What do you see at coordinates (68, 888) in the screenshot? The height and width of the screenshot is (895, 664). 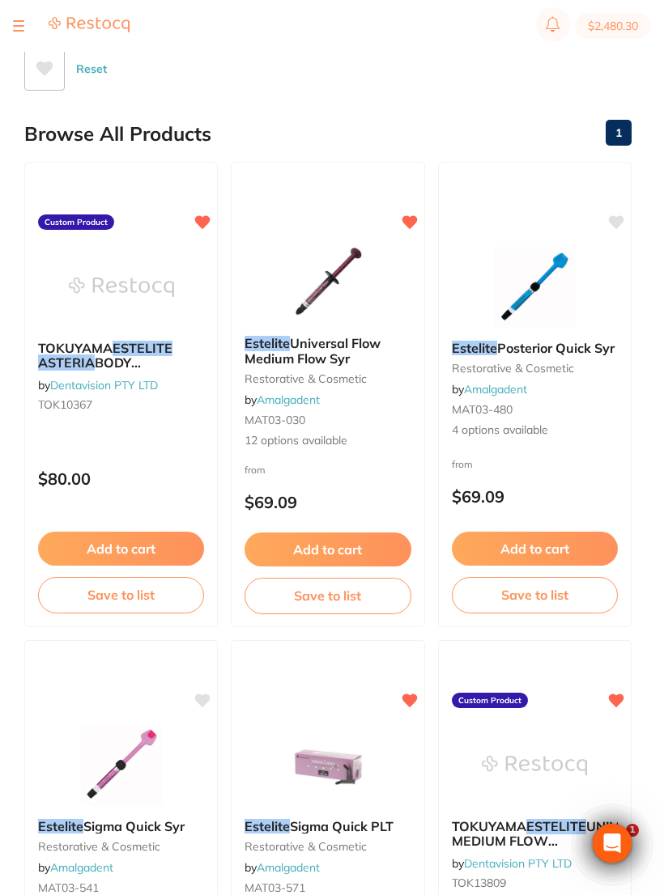 I see `span: MAT03-541` at bounding box center [68, 888].